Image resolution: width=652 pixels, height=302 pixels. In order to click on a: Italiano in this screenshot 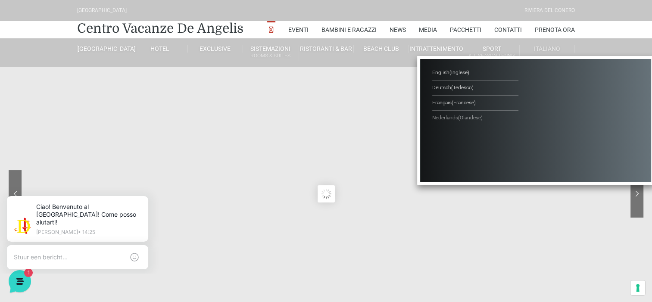, I will do `click(547, 49)`.